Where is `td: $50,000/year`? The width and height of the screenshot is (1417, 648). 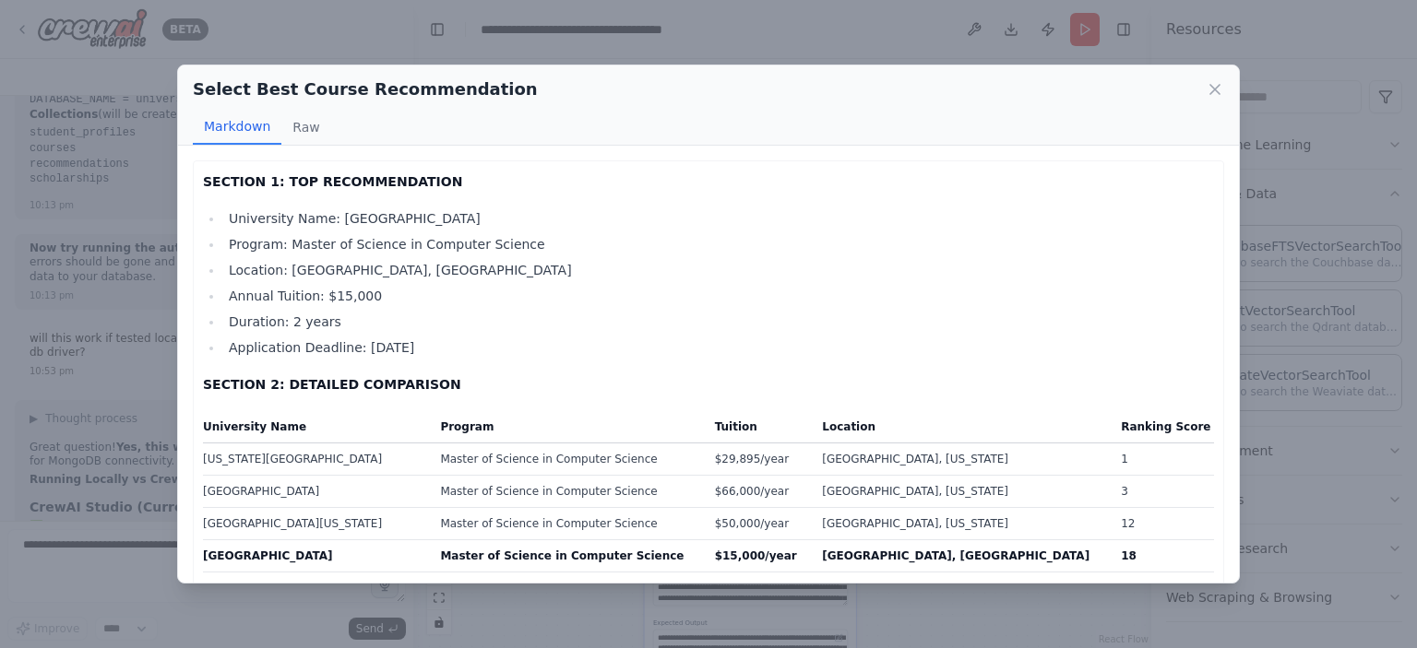 td: $50,000/year is located at coordinates (757, 524).